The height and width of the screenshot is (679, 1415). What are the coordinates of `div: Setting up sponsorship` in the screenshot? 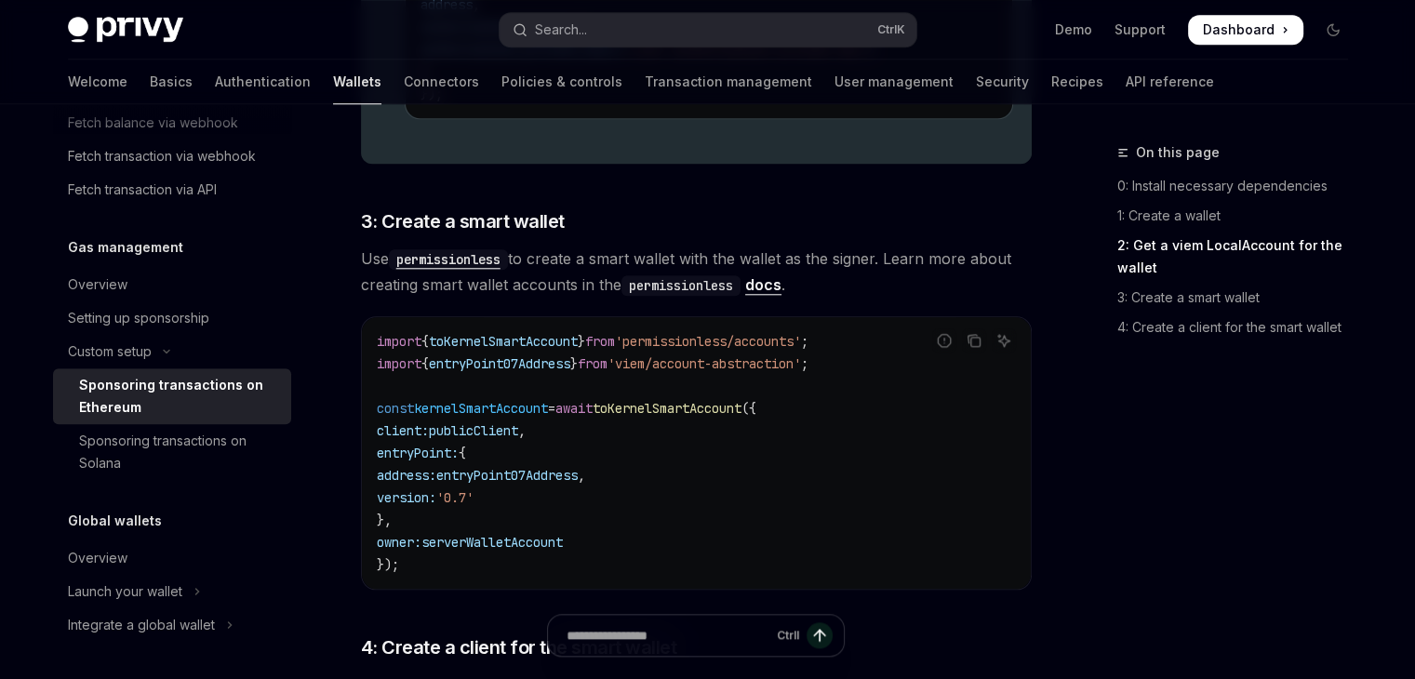 It's located at (139, 318).